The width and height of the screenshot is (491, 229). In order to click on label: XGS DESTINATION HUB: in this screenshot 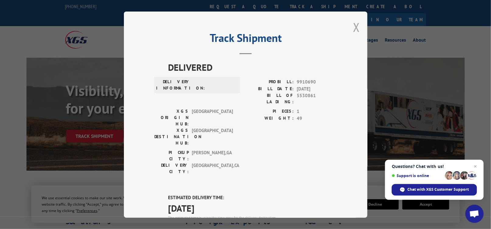, I will do `click(171, 137)`.